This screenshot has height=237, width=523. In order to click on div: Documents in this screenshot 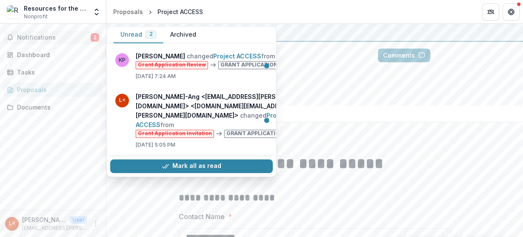, I will do `click(56, 107)`.